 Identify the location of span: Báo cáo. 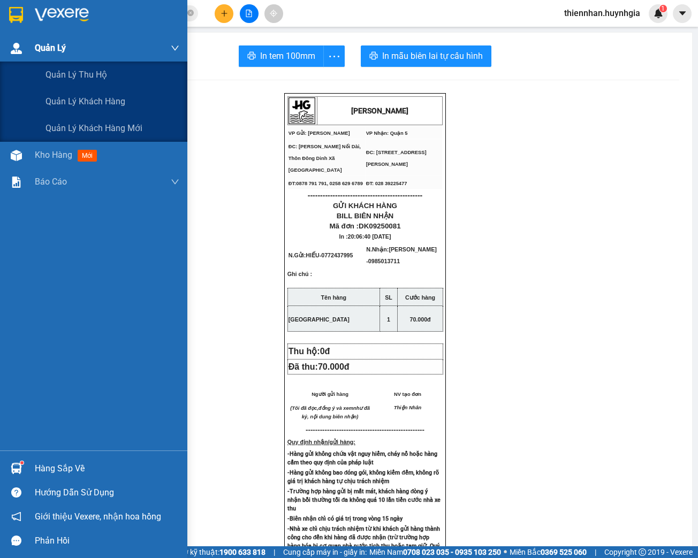
(51, 182).